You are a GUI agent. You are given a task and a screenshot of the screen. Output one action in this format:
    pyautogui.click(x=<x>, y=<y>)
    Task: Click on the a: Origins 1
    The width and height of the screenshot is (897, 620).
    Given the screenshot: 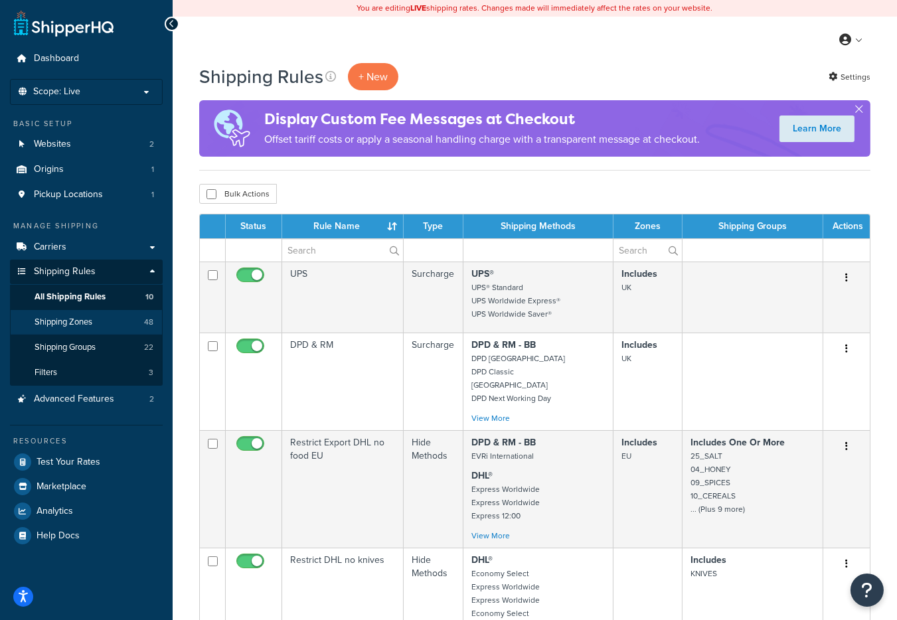 What is the action you would take?
    pyautogui.click(x=86, y=169)
    